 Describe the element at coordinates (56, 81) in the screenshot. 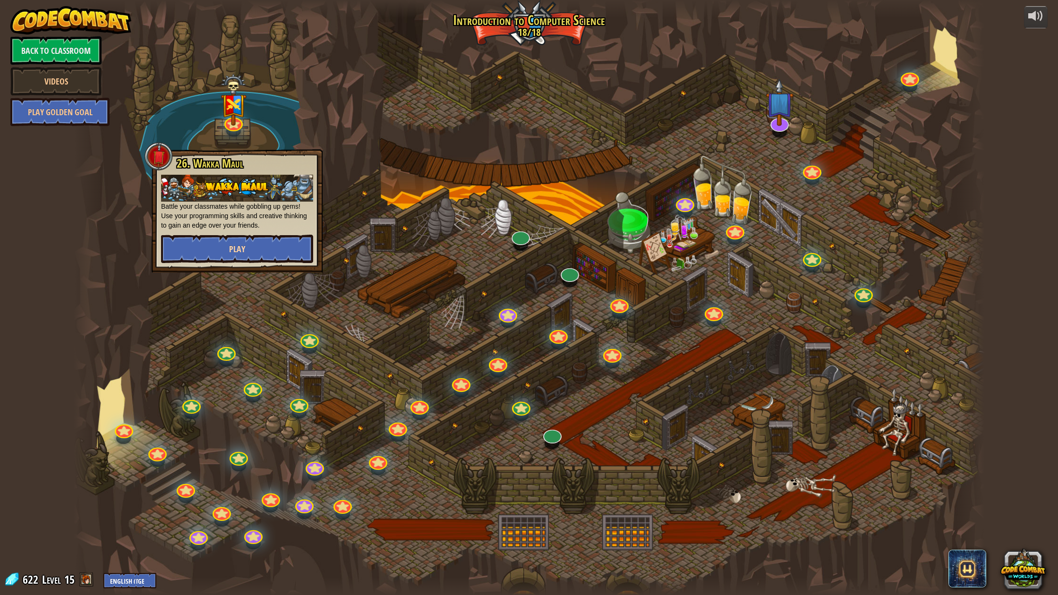

I see `a: Videos` at that location.